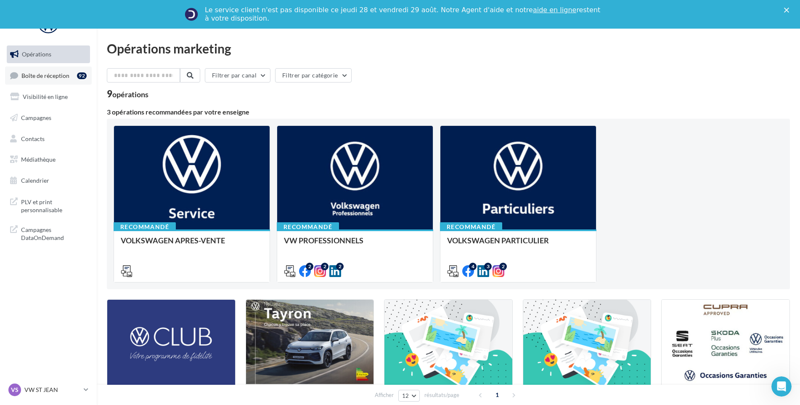 The width and height of the screenshot is (800, 405). What do you see at coordinates (403, 14) in the screenshot?
I see `div: Le service client n'est pas disponible ce jeudi 28 et vendredi 29 août. Notre Agent d'aide et not...` at bounding box center [403, 14].